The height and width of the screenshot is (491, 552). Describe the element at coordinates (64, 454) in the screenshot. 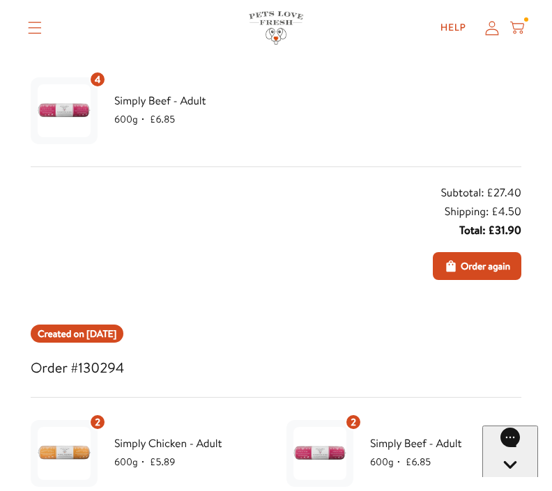

I see `img: Simply Chicken - Adult` at that location.